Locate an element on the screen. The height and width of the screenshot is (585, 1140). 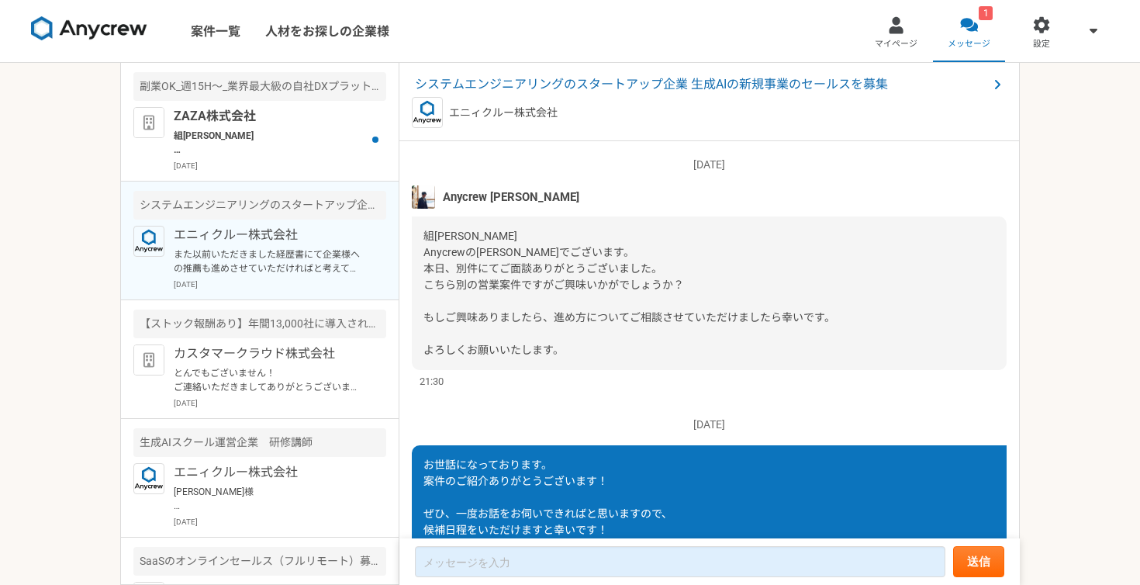
p: カスタマークラウド株式会社 is located at coordinates (269, 354).